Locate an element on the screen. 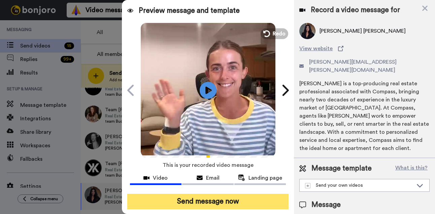  span: This is your recorded video message is located at coordinates (208, 165).